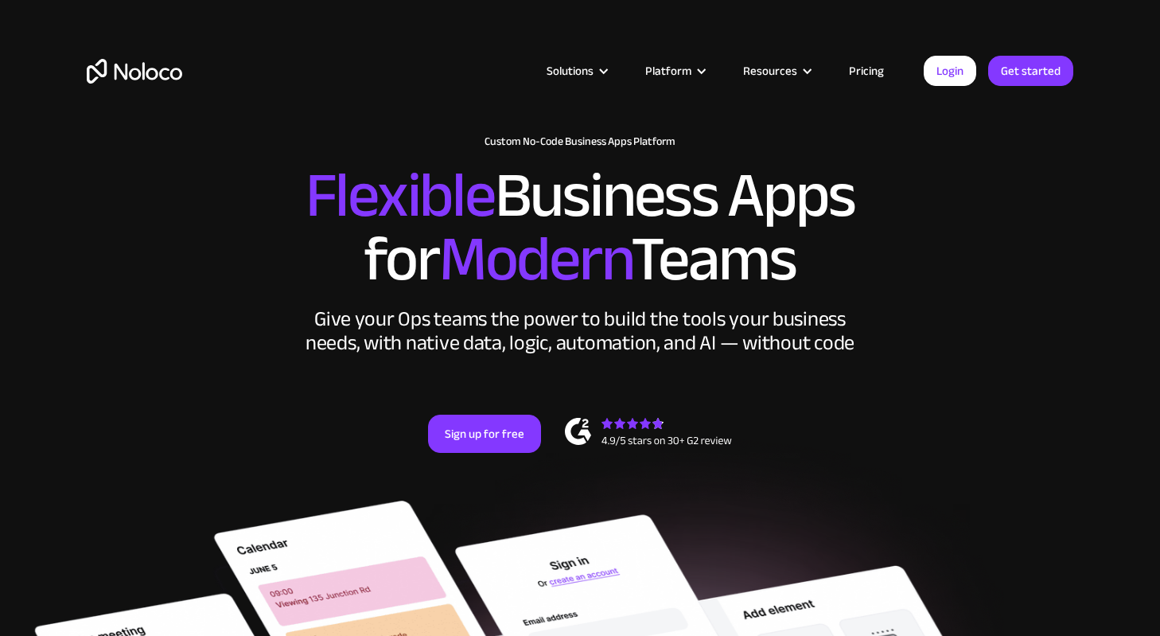 This screenshot has height=636, width=1160. What do you see at coordinates (484, 433) in the screenshot?
I see `a: Sign up for free` at bounding box center [484, 433].